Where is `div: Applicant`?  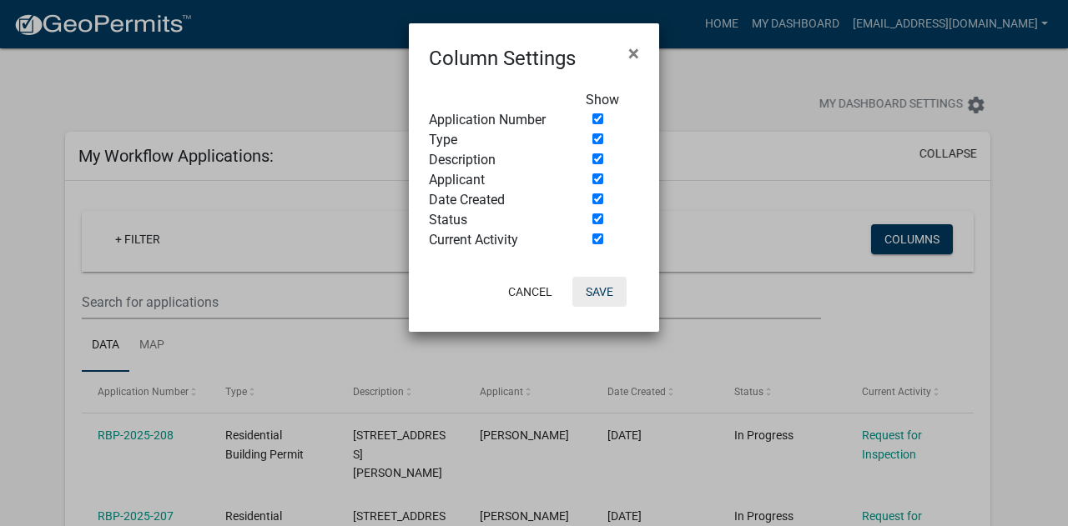 div: Applicant is located at coordinates (495, 180).